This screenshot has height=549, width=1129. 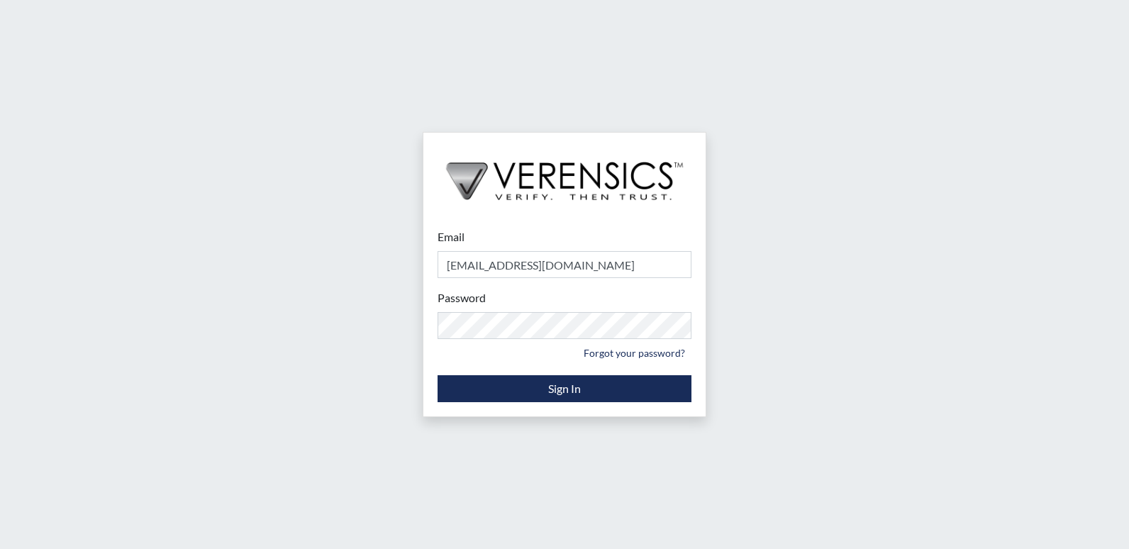 What do you see at coordinates (451, 237) in the screenshot?
I see `label: Email` at bounding box center [451, 237].